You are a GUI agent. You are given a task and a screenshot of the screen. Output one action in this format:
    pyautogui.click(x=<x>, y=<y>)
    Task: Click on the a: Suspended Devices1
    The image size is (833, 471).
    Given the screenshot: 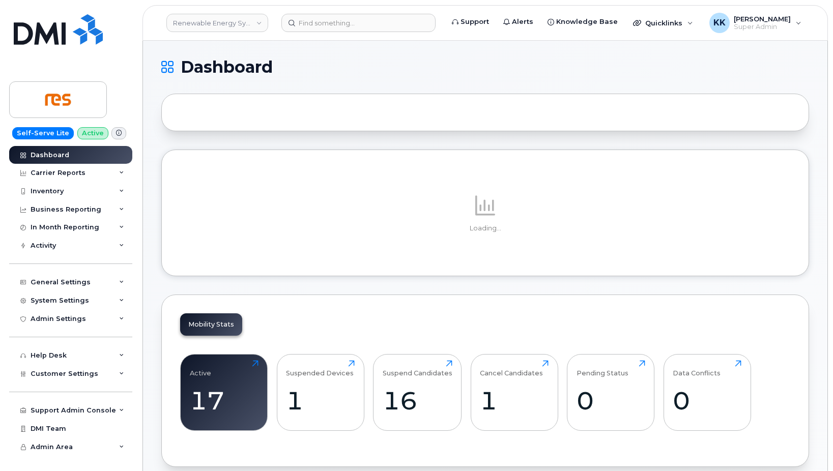 What is the action you would take?
    pyautogui.click(x=320, y=393)
    